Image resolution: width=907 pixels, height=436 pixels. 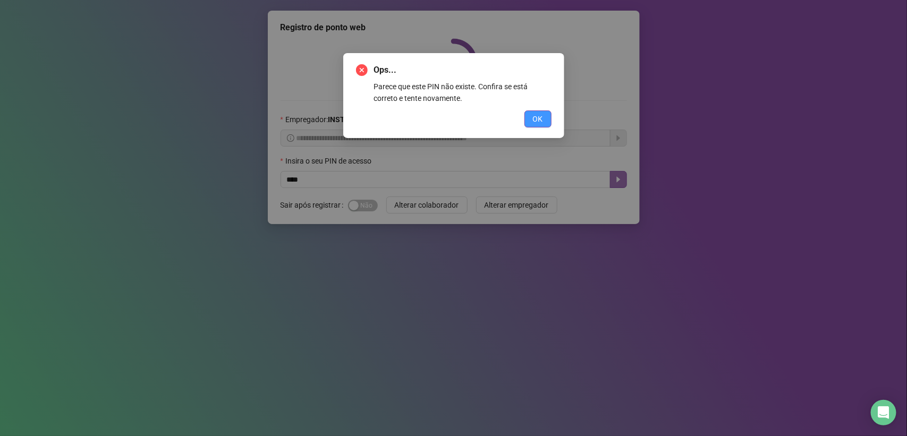 What do you see at coordinates (463, 70) in the screenshot?
I see `span: Ops...` at bounding box center [463, 70].